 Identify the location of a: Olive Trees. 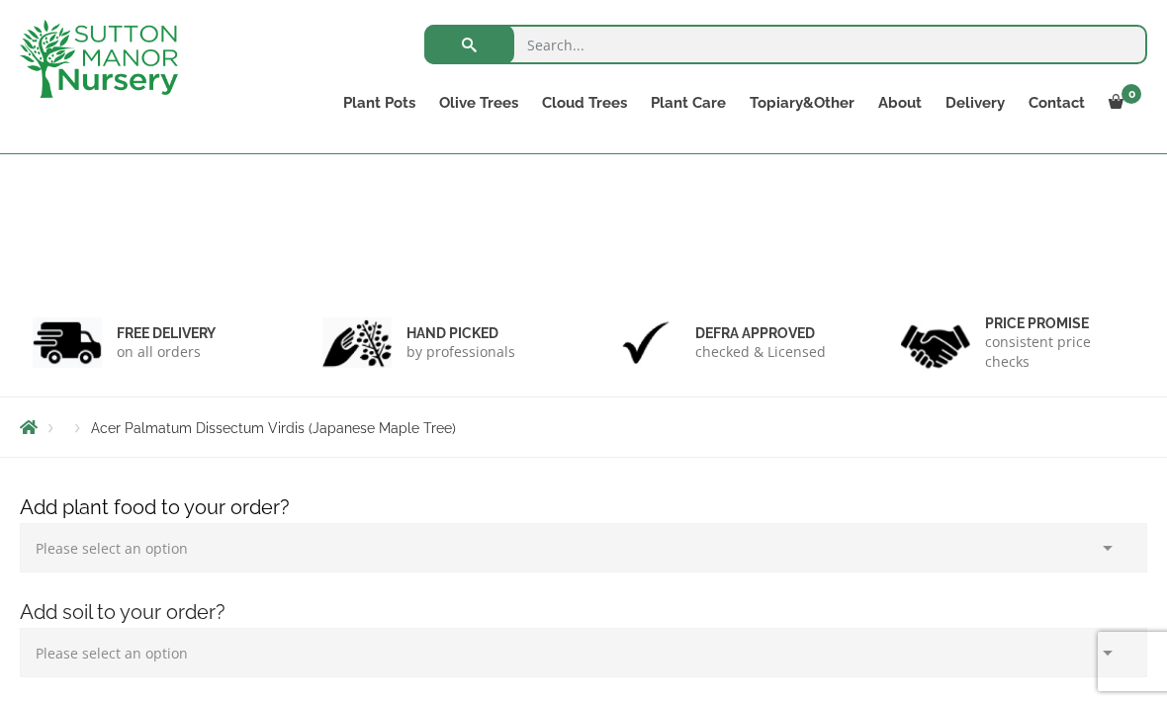
(479, 103).